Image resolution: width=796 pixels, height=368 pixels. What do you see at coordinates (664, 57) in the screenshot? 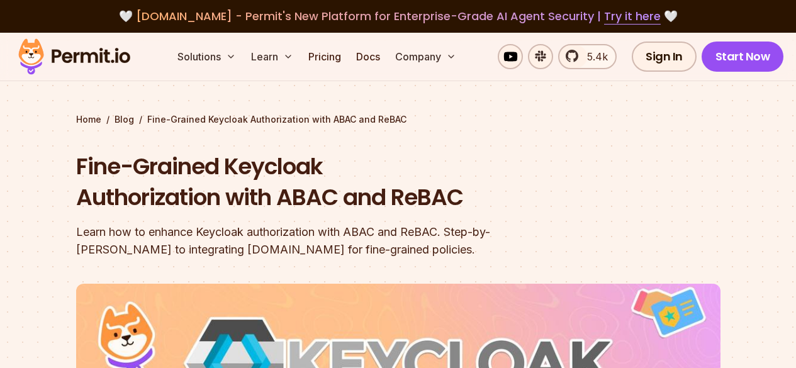
I see `a: Sign In` at bounding box center [664, 57].